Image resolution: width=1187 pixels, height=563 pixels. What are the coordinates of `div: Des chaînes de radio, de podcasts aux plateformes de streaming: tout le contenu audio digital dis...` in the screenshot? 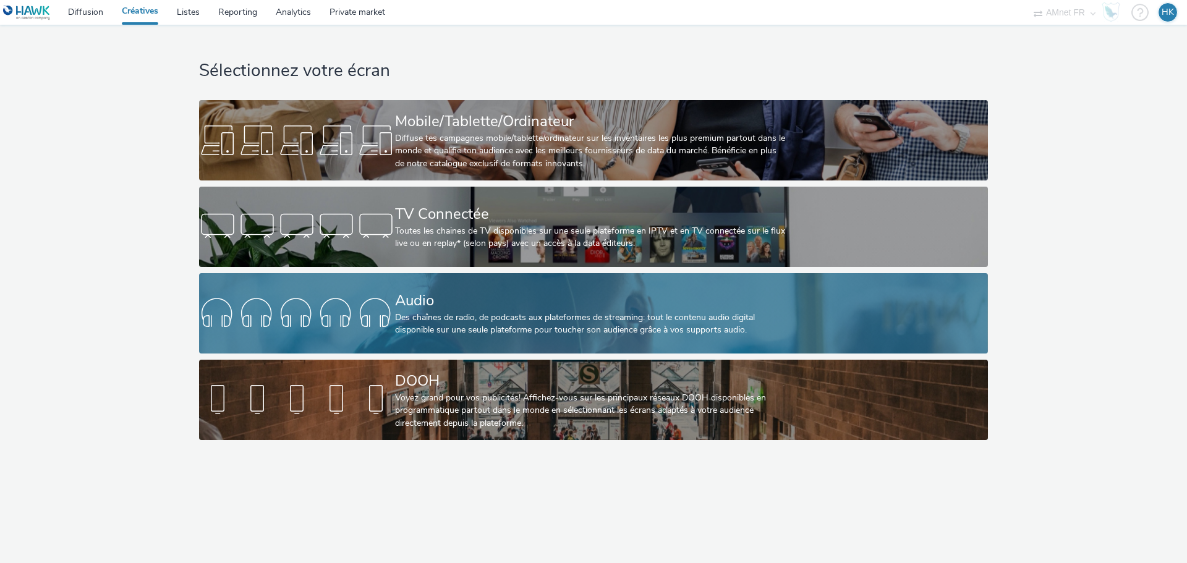 It's located at (591, 324).